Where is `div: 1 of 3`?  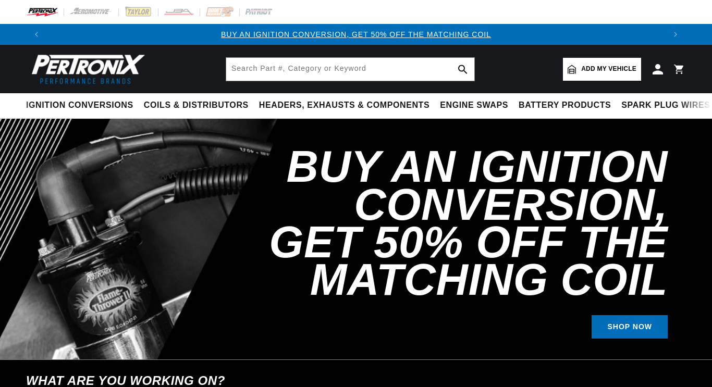 div: 1 of 3 is located at coordinates (356, 34).